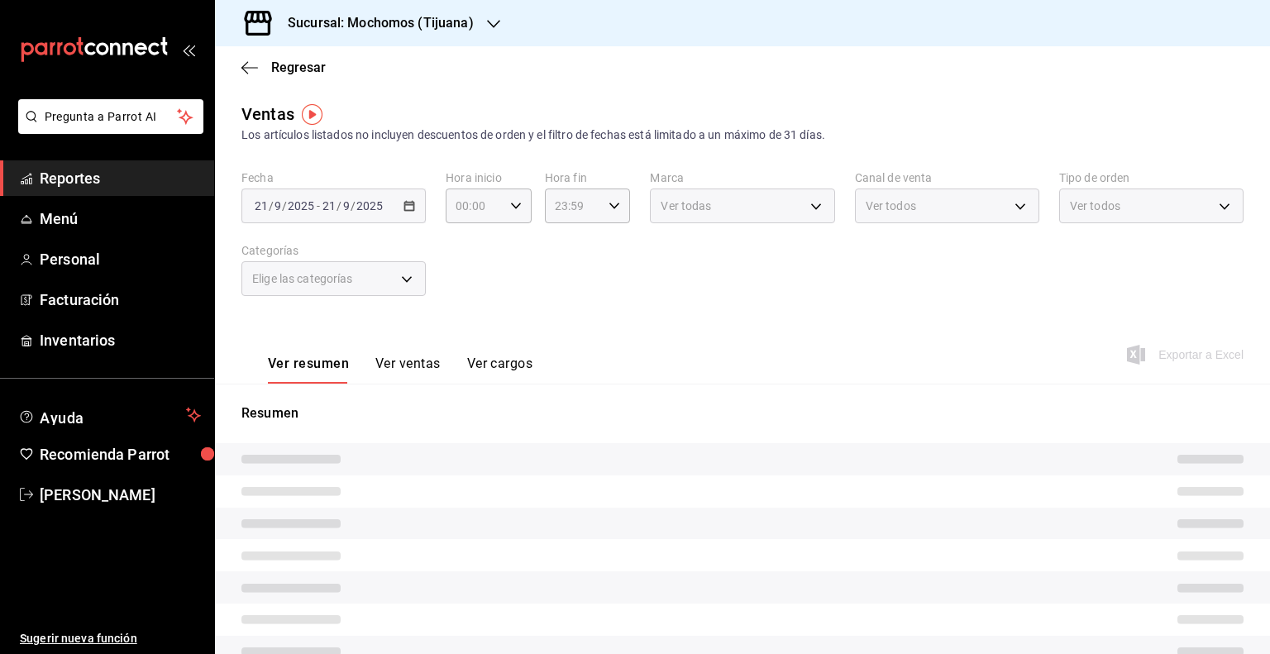 Image resolution: width=1270 pixels, height=654 pixels. What do you see at coordinates (588, 178) in the screenshot?
I see `label: Hora fin` at bounding box center [588, 178].